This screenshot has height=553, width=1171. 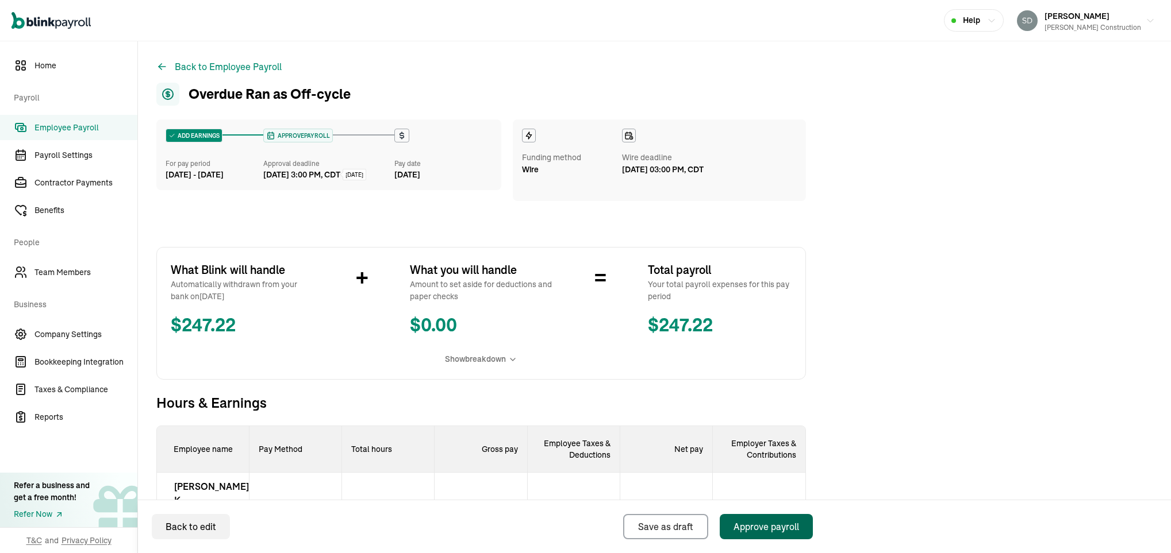 What do you see at coordinates (86, 210) in the screenshot?
I see `span: Benefits` at bounding box center [86, 210].